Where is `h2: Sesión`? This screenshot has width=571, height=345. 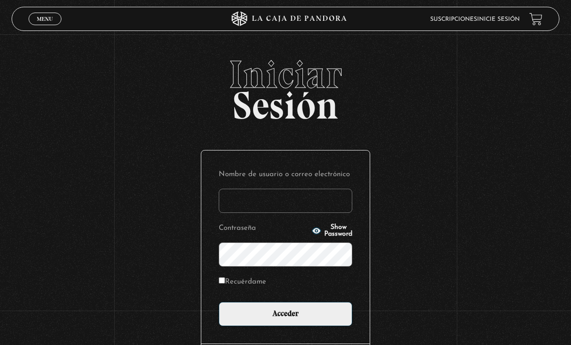
h2: Sesión is located at coordinates (285, 86).